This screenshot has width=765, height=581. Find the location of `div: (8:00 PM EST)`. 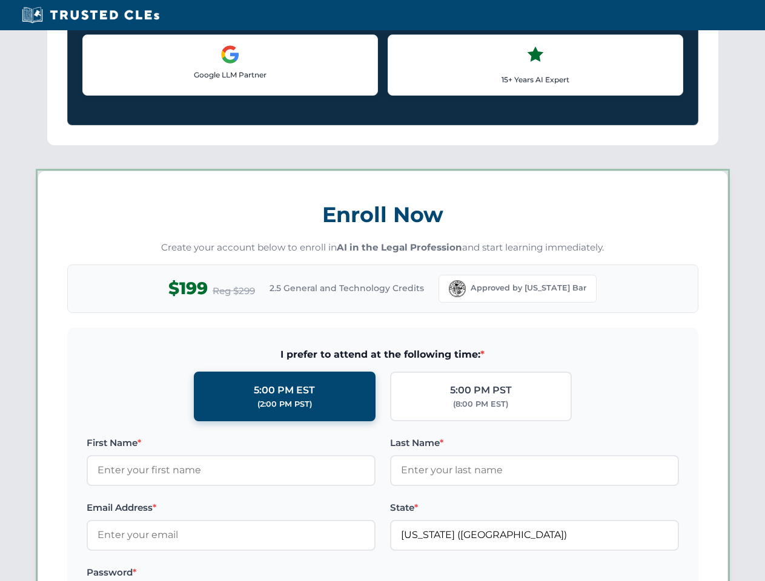

div: (8:00 PM EST) is located at coordinates (480, 405).